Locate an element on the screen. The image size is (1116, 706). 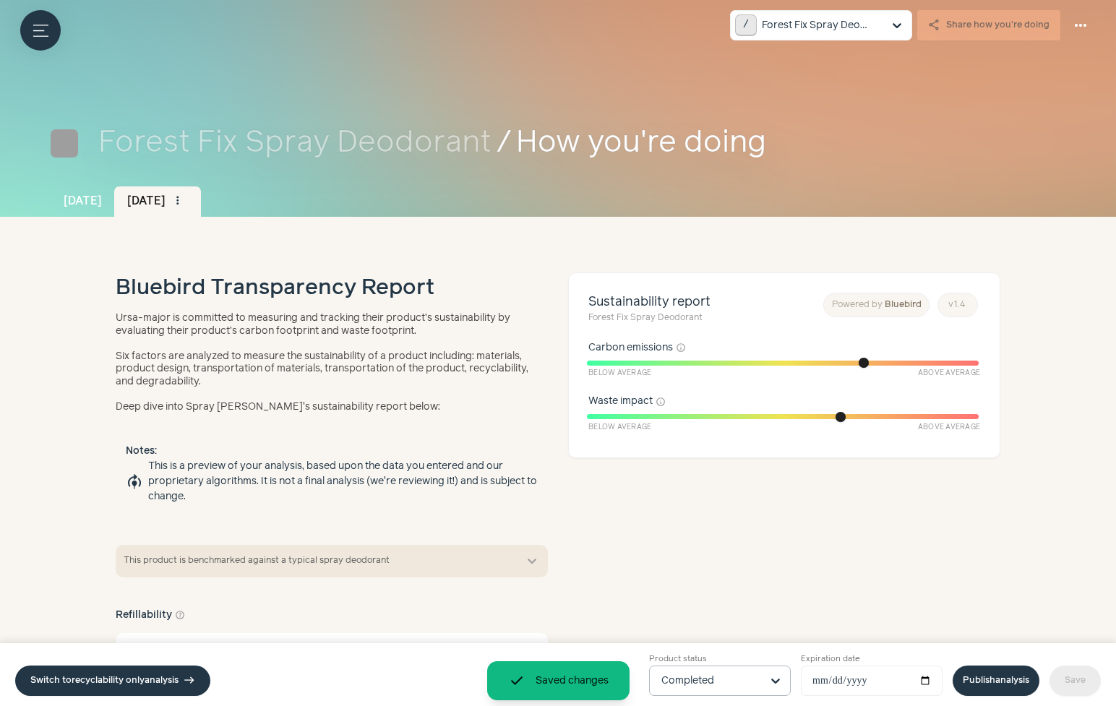
button: more_horiz is located at coordinates (1080, 25).